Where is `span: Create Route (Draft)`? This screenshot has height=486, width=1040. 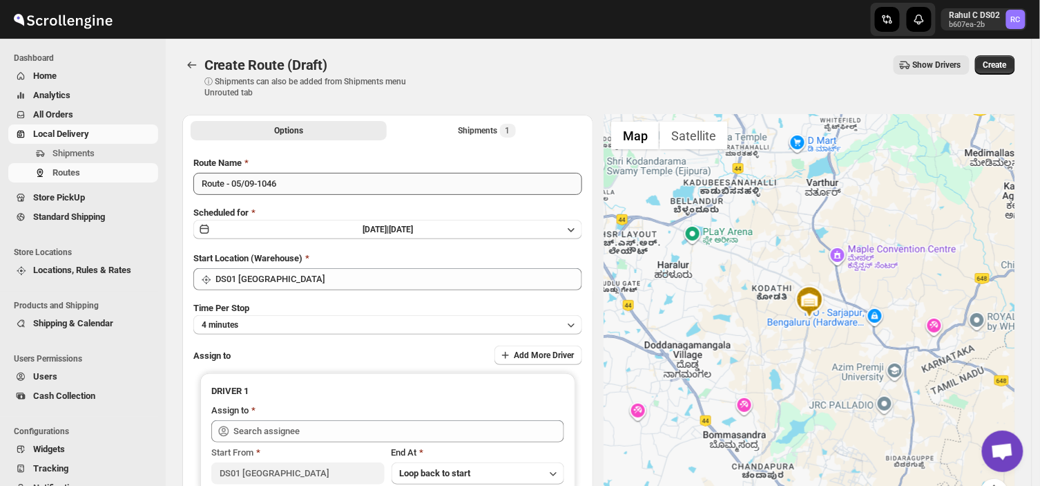 span: Create Route (Draft) is located at coordinates (266, 65).